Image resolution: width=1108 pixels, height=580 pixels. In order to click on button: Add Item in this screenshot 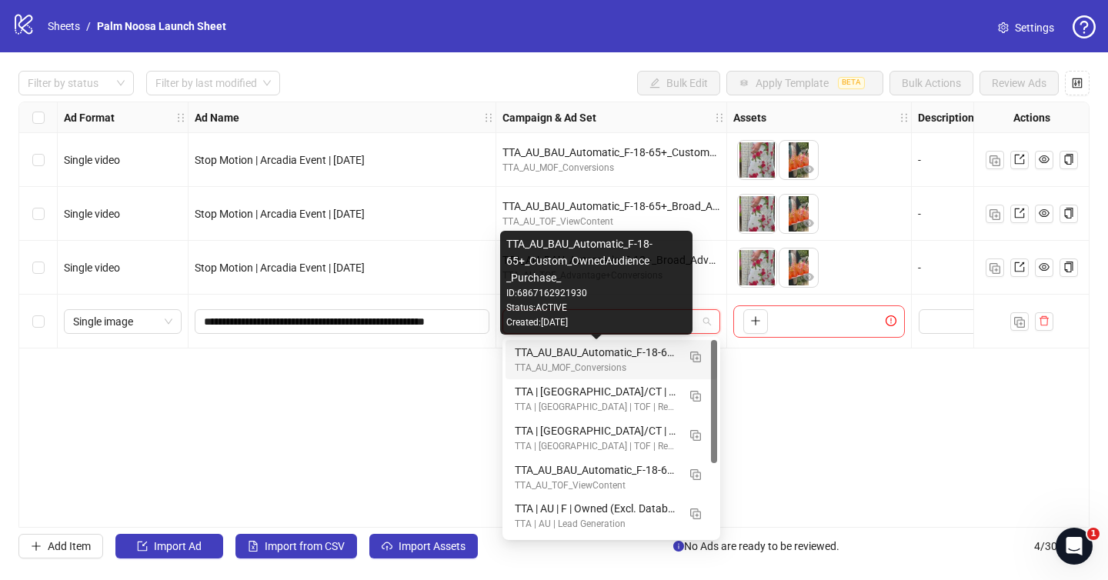, I will do `click(61, 546)`.